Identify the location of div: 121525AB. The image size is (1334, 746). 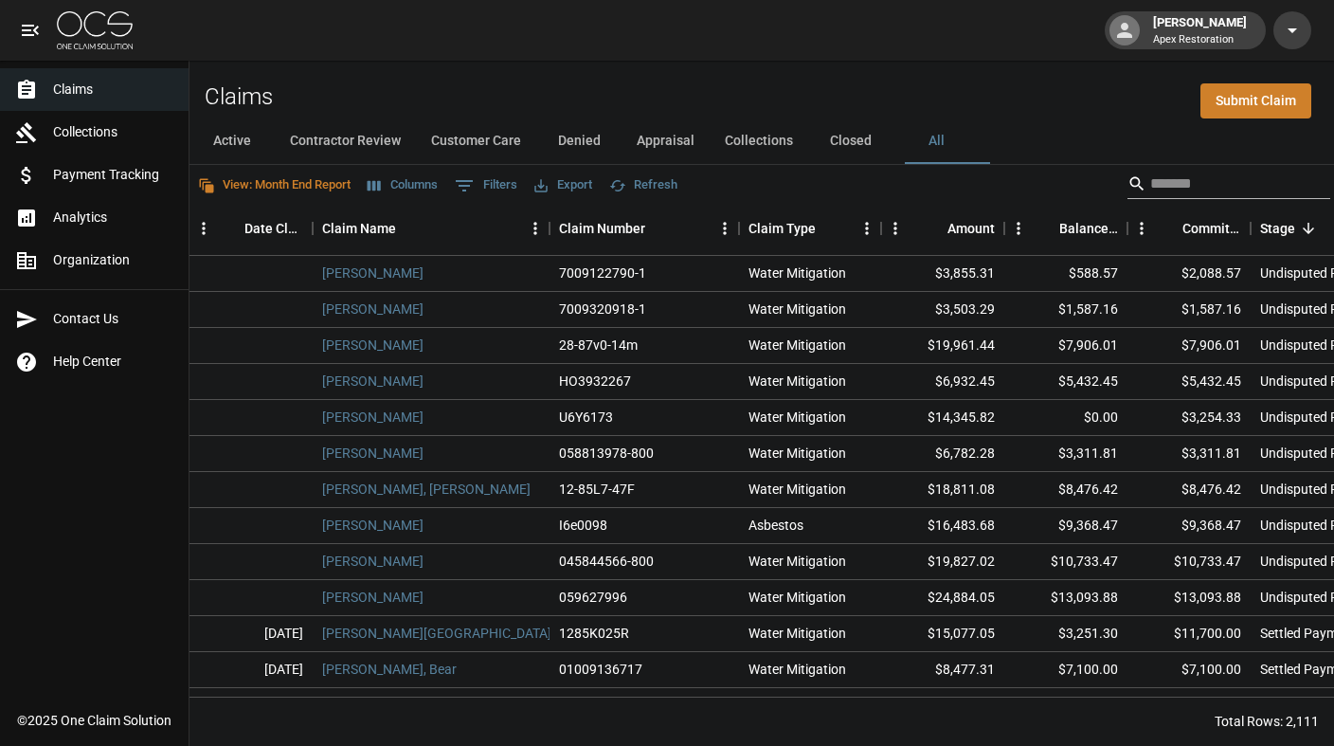
(590, 705).